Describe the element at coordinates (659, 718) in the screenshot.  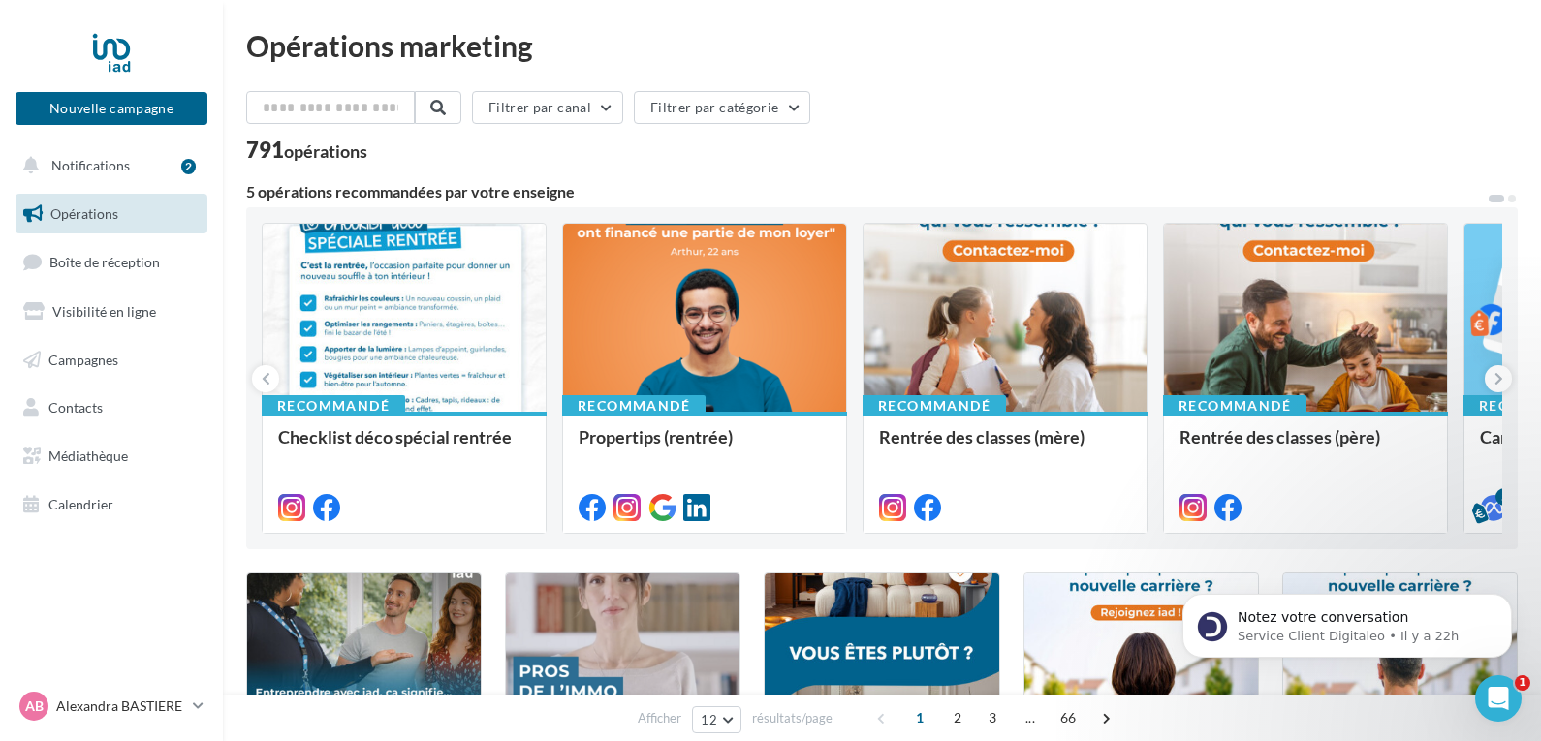
I see `span: Afficher` at that location.